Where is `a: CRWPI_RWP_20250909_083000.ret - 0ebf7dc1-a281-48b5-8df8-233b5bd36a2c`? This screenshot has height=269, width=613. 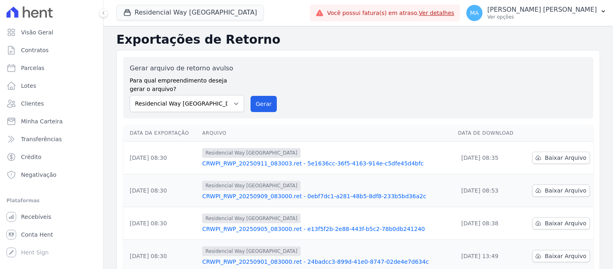
a: CRWPI_RWP_20250909_083000.ret - 0ebf7dc1-a281-48b5-8df8-233b5bd36a2c is located at coordinates (327, 196).